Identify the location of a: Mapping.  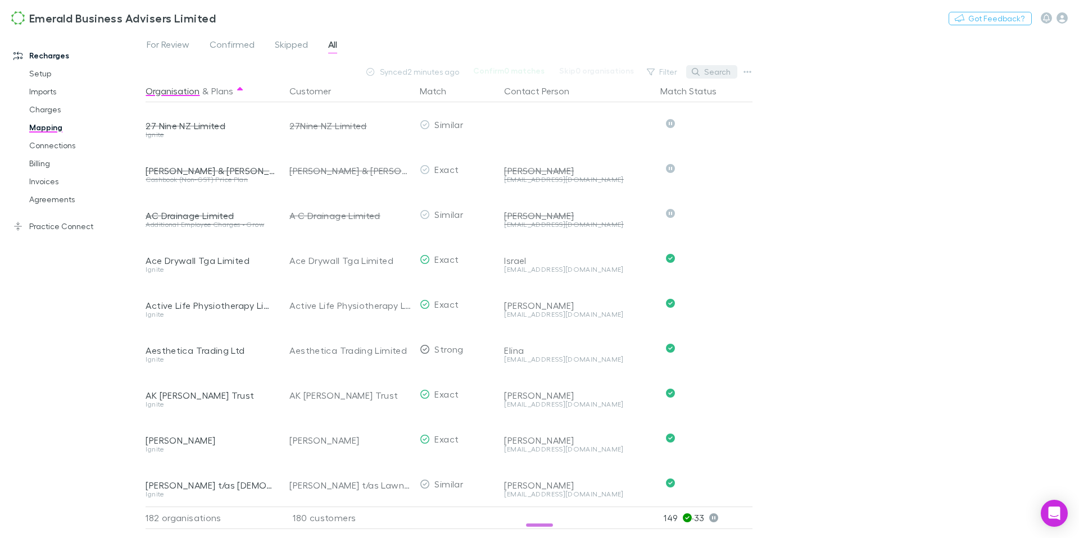
(80, 128).